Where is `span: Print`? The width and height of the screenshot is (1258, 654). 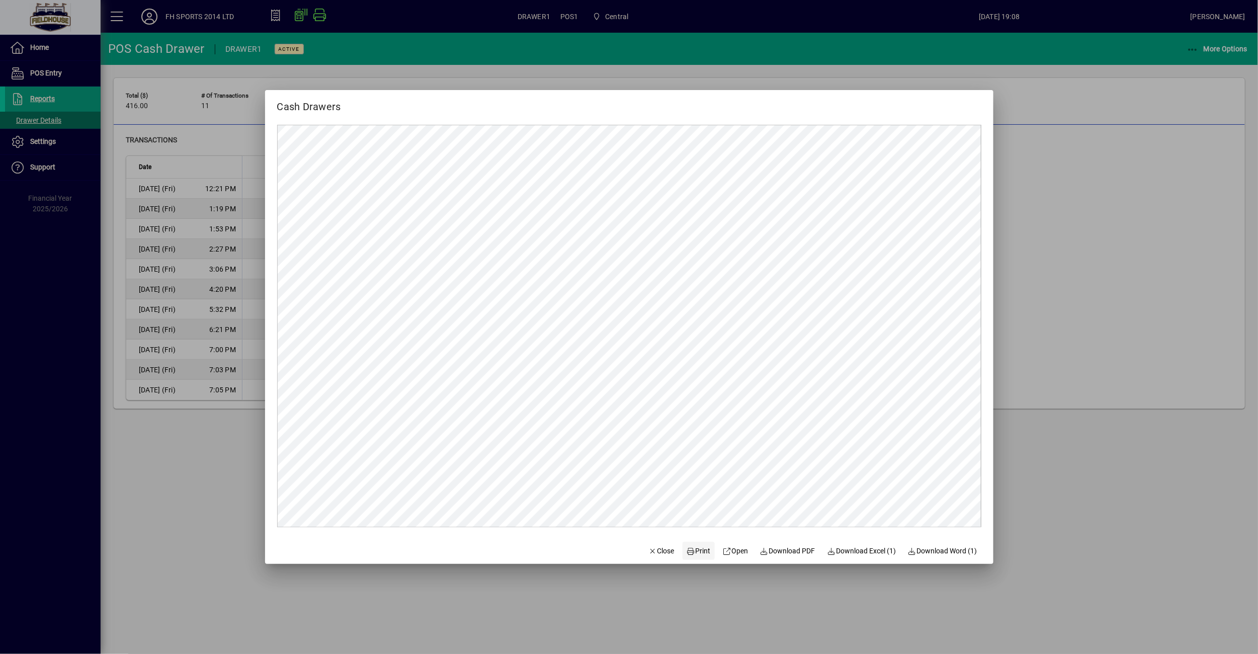
span: Print is located at coordinates (699, 551).